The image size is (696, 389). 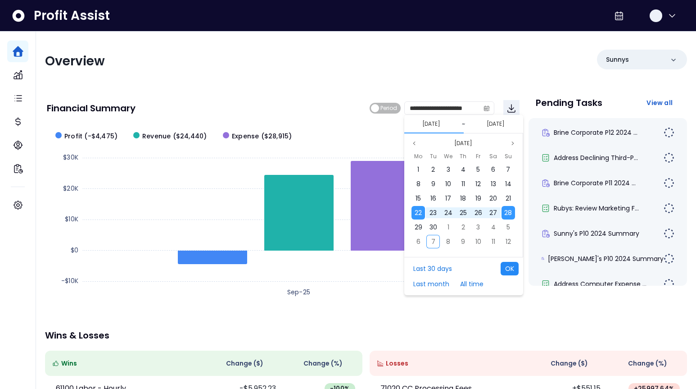 I want to click on div: 11 Sep 2025, so click(x=463, y=184).